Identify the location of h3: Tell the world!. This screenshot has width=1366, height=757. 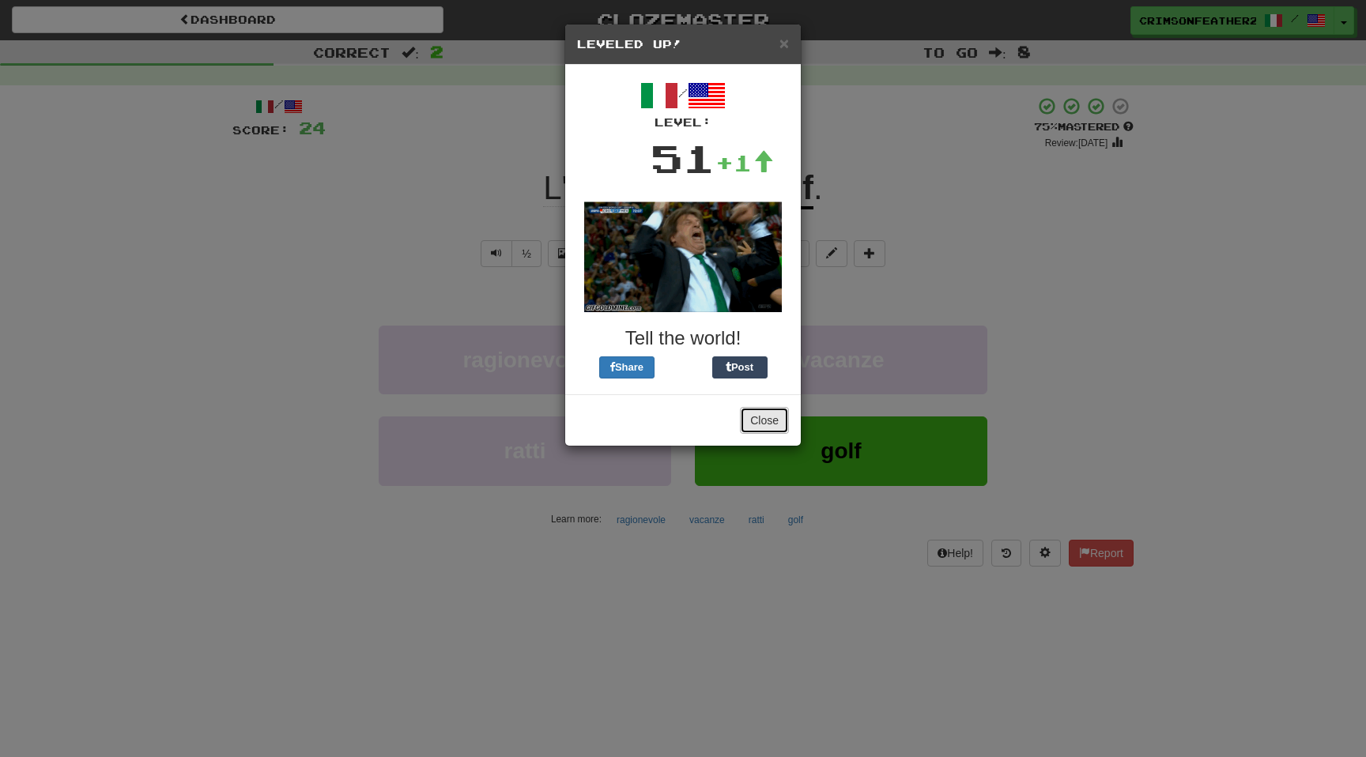
(683, 338).